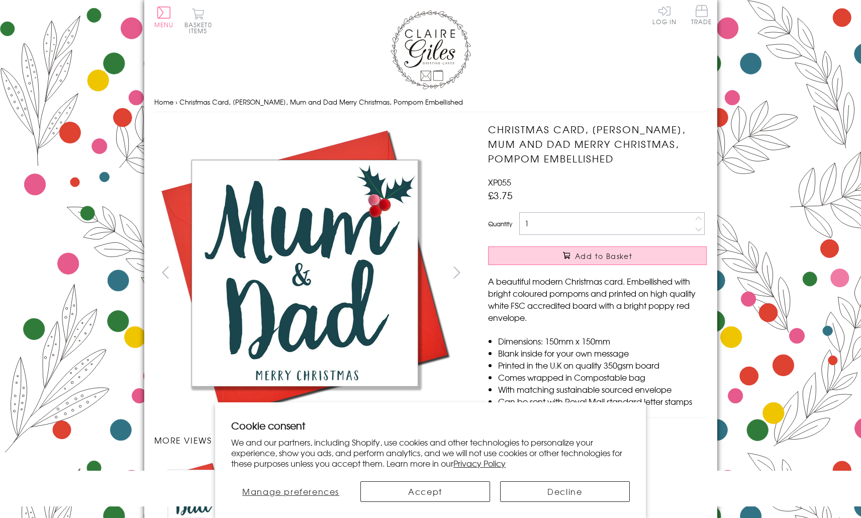 The height and width of the screenshot is (518, 861). What do you see at coordinates (500, 182) in the screenshot?
I see `span: XP055` at bounding box center [500, 182].